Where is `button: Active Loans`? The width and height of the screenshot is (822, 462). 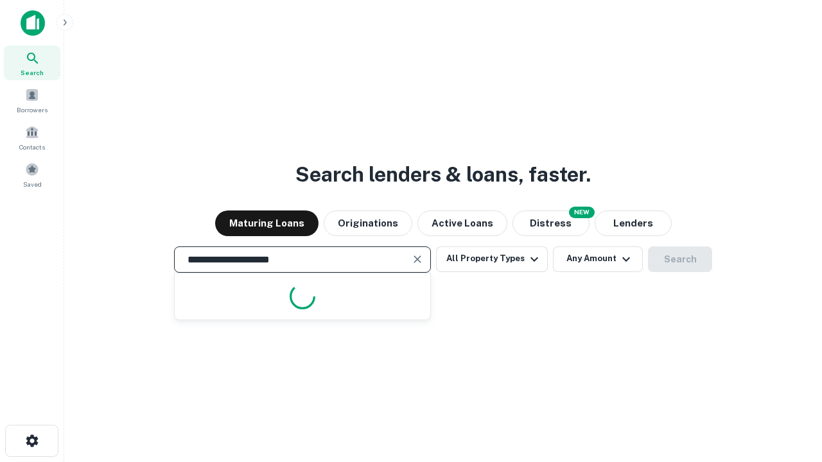 button: Active Loans is located at coordinates (462, 224).